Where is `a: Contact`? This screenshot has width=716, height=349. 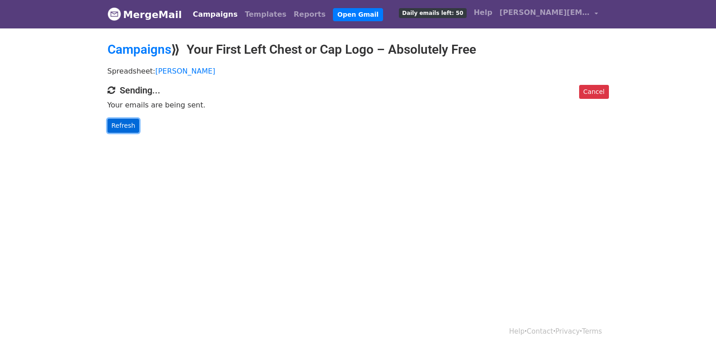
a: Contact is located at coordinates (540, 332).